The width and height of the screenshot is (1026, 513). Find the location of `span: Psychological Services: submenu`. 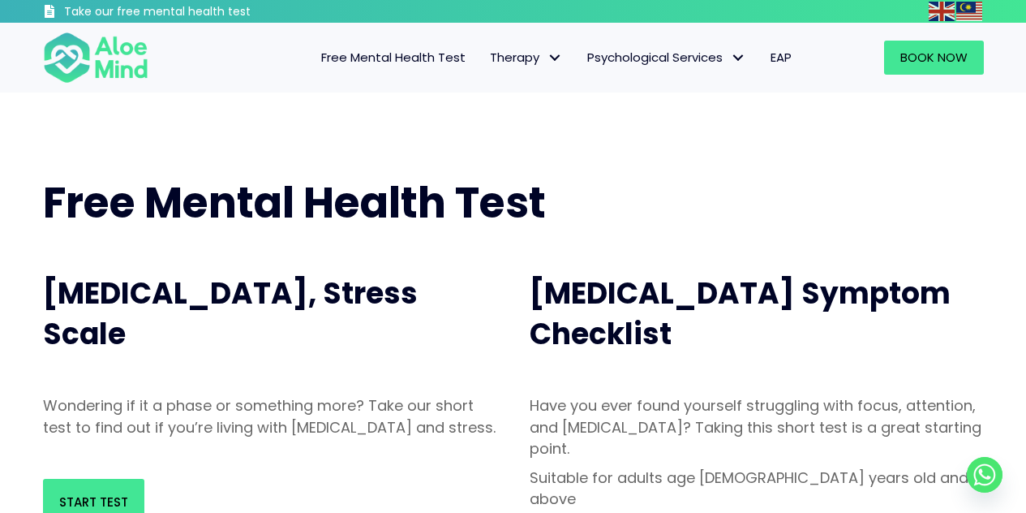

span: Psychological Services: submenu is located at coordinates (738, 58).